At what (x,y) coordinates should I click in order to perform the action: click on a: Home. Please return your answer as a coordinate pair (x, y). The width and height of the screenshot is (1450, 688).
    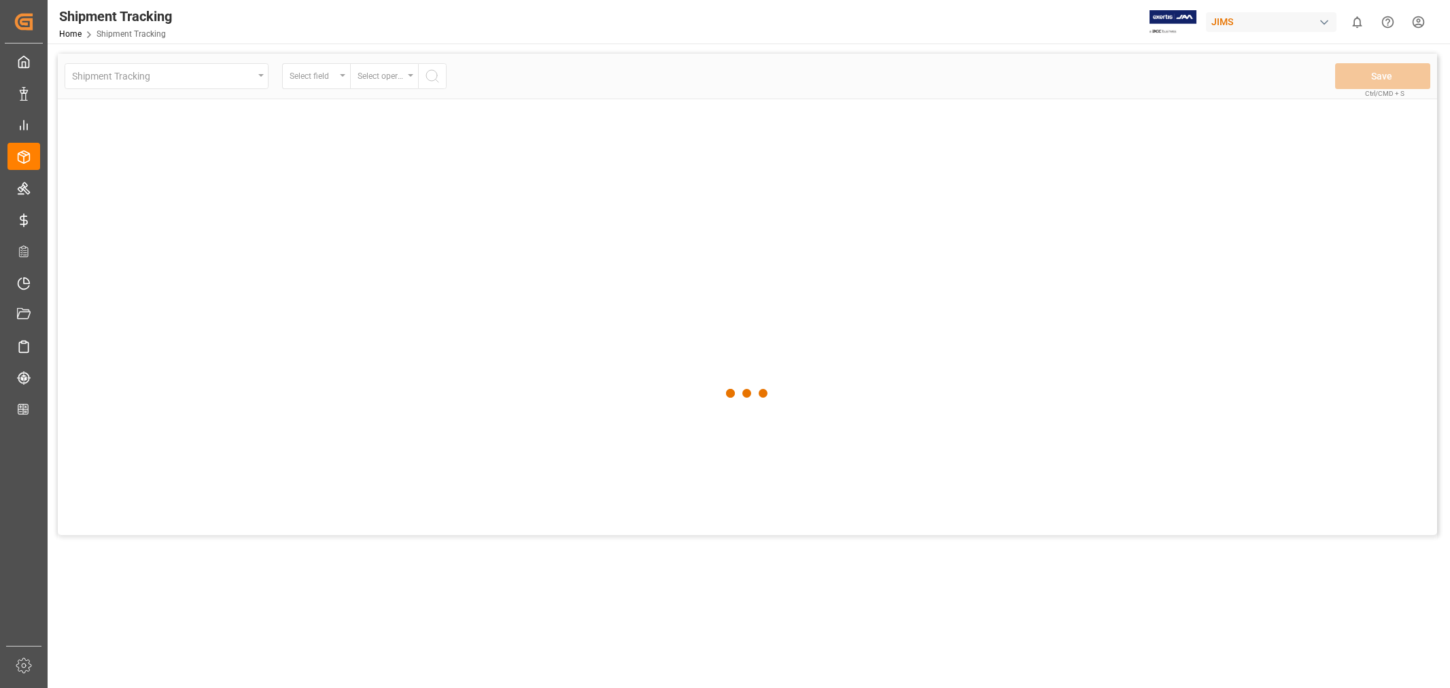
    Looking at the image, I should click on (70, 34).